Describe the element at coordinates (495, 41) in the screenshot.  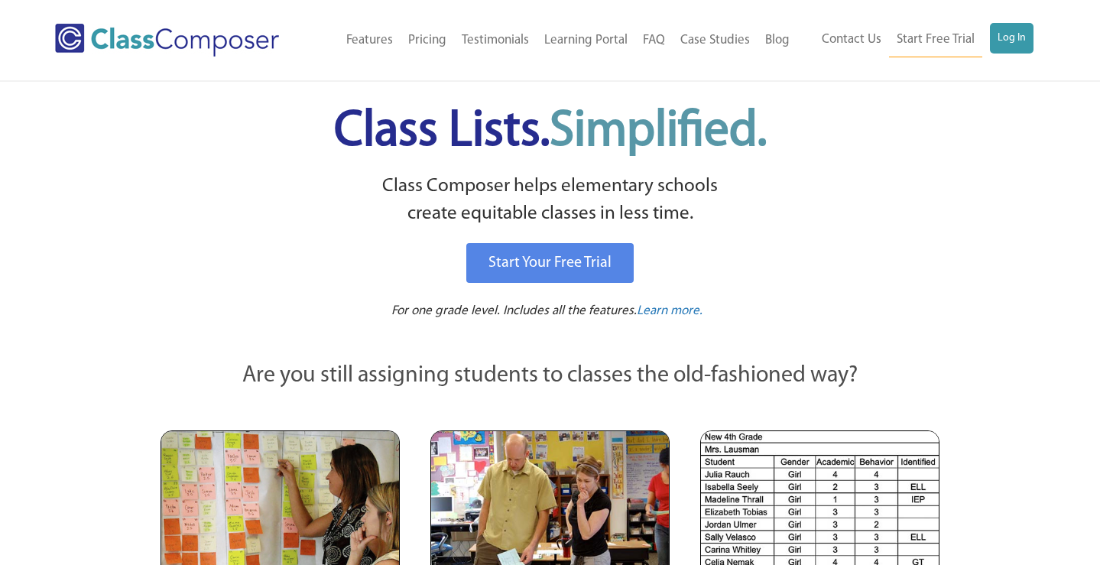
I see `a: Testimonials` at that location.